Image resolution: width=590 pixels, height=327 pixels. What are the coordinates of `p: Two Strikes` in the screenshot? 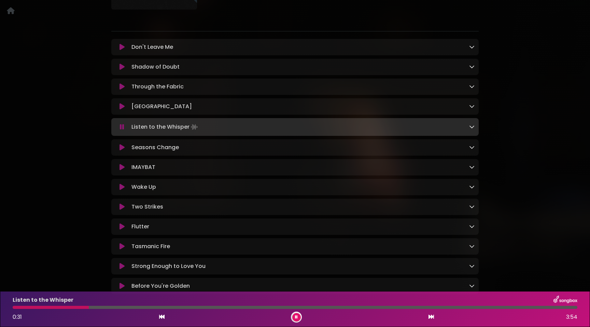 It's located at (147, 207).